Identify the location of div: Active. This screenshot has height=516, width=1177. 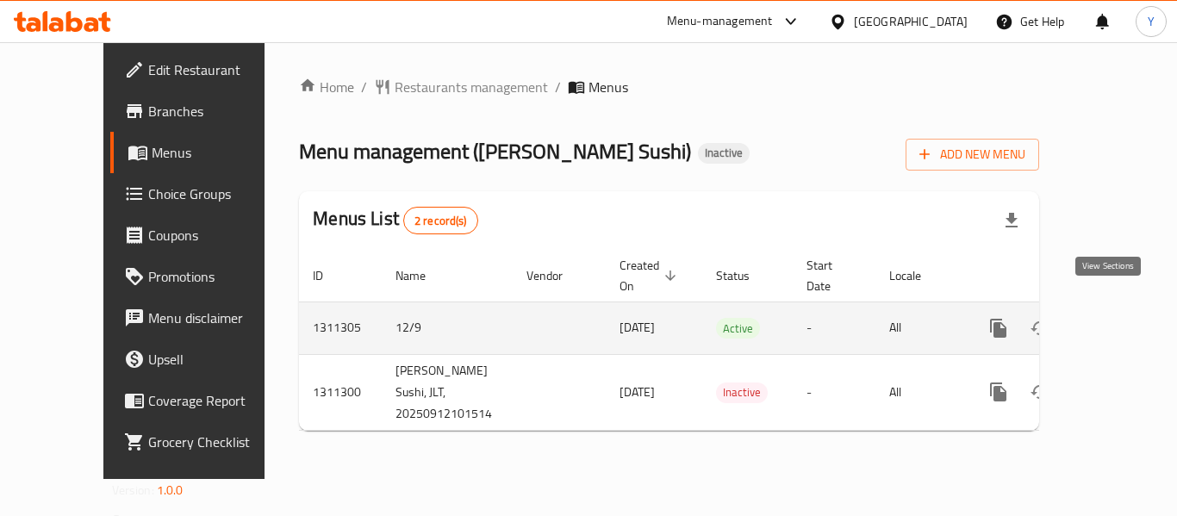
(738, 328).